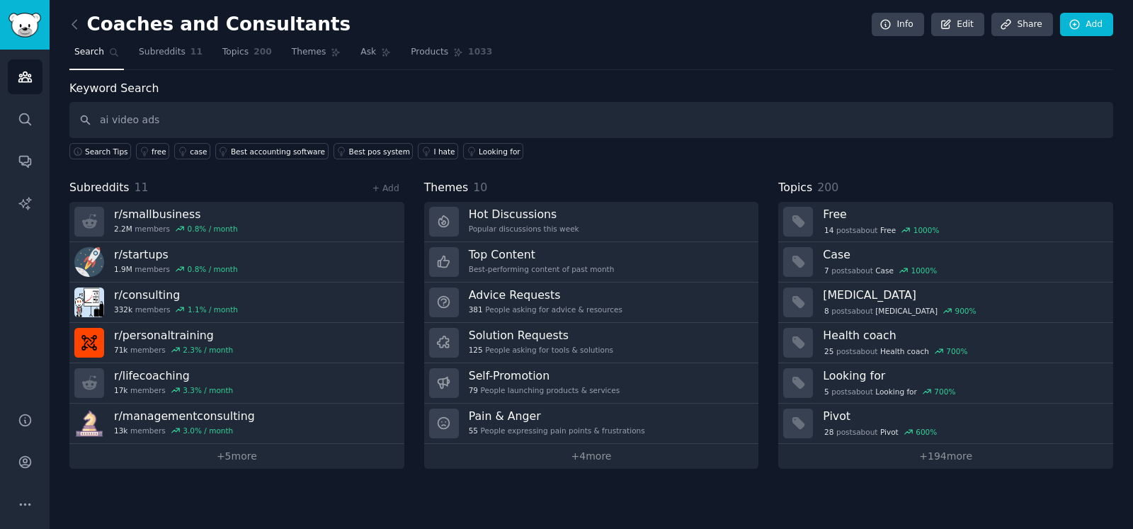  I want to click on a: Self-Promotion79People launching products & services, so click(591, 383).